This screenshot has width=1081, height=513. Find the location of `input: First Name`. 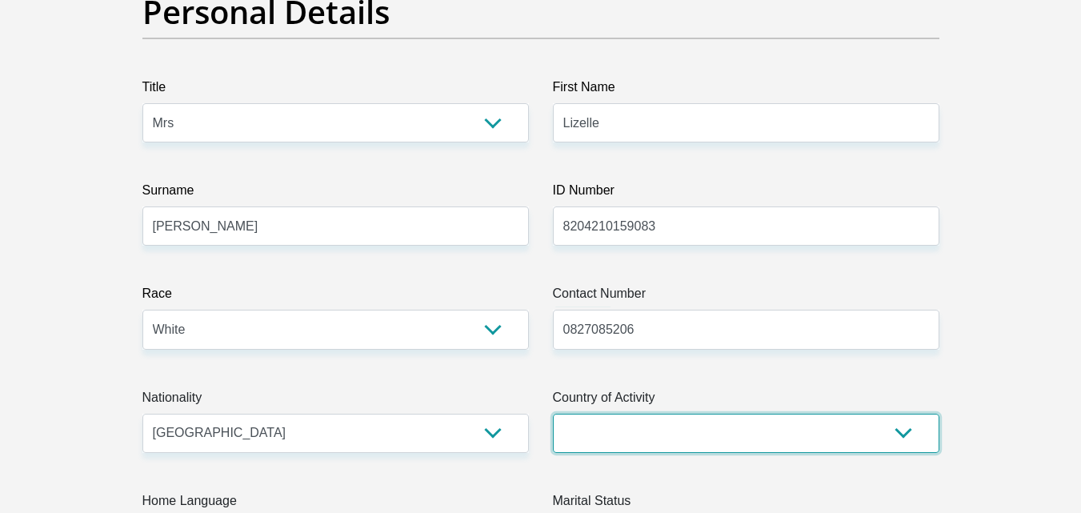

input: First Name is located at coordinates (746, 122).